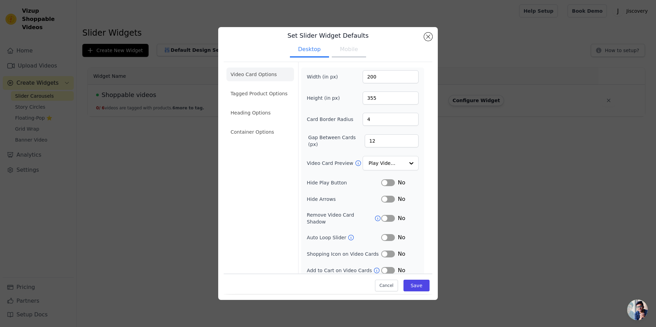 This screenshot has height=327, width=656. I want to click on li: Heading Options, so click(260, 113).